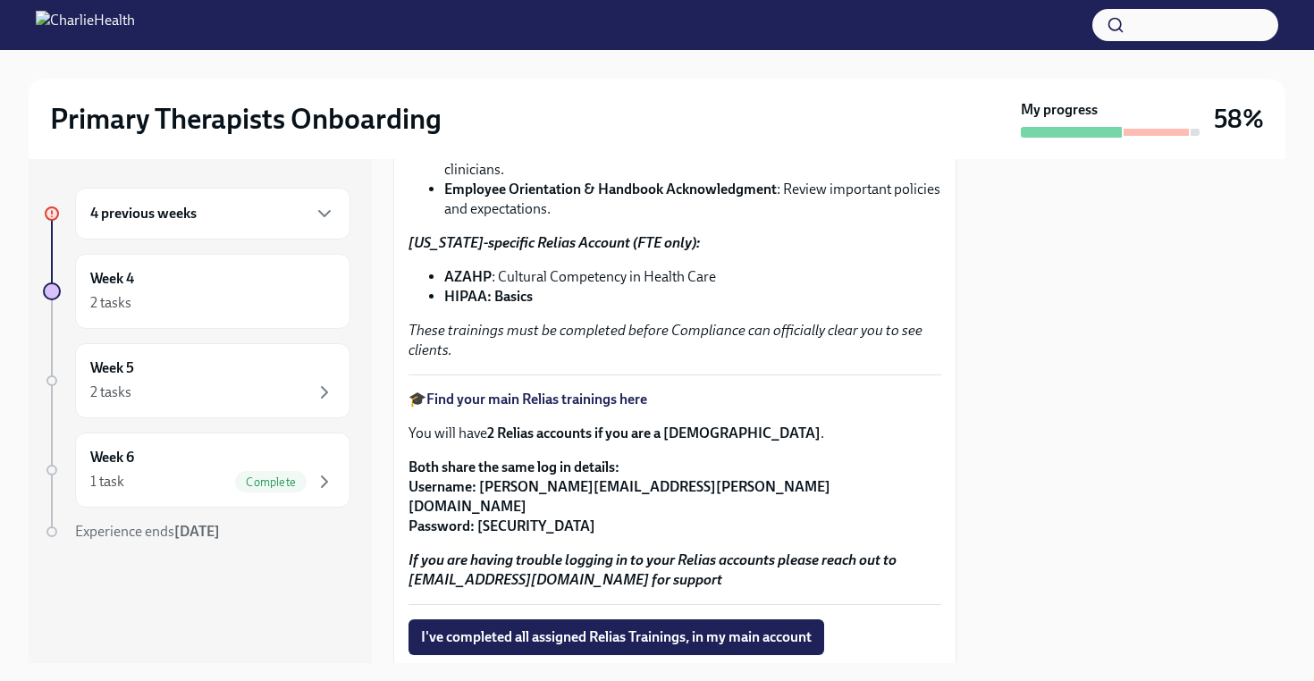  Describe the element at coordinates (107, 482) in the screenshot. I see `div: 1 task` at that location.